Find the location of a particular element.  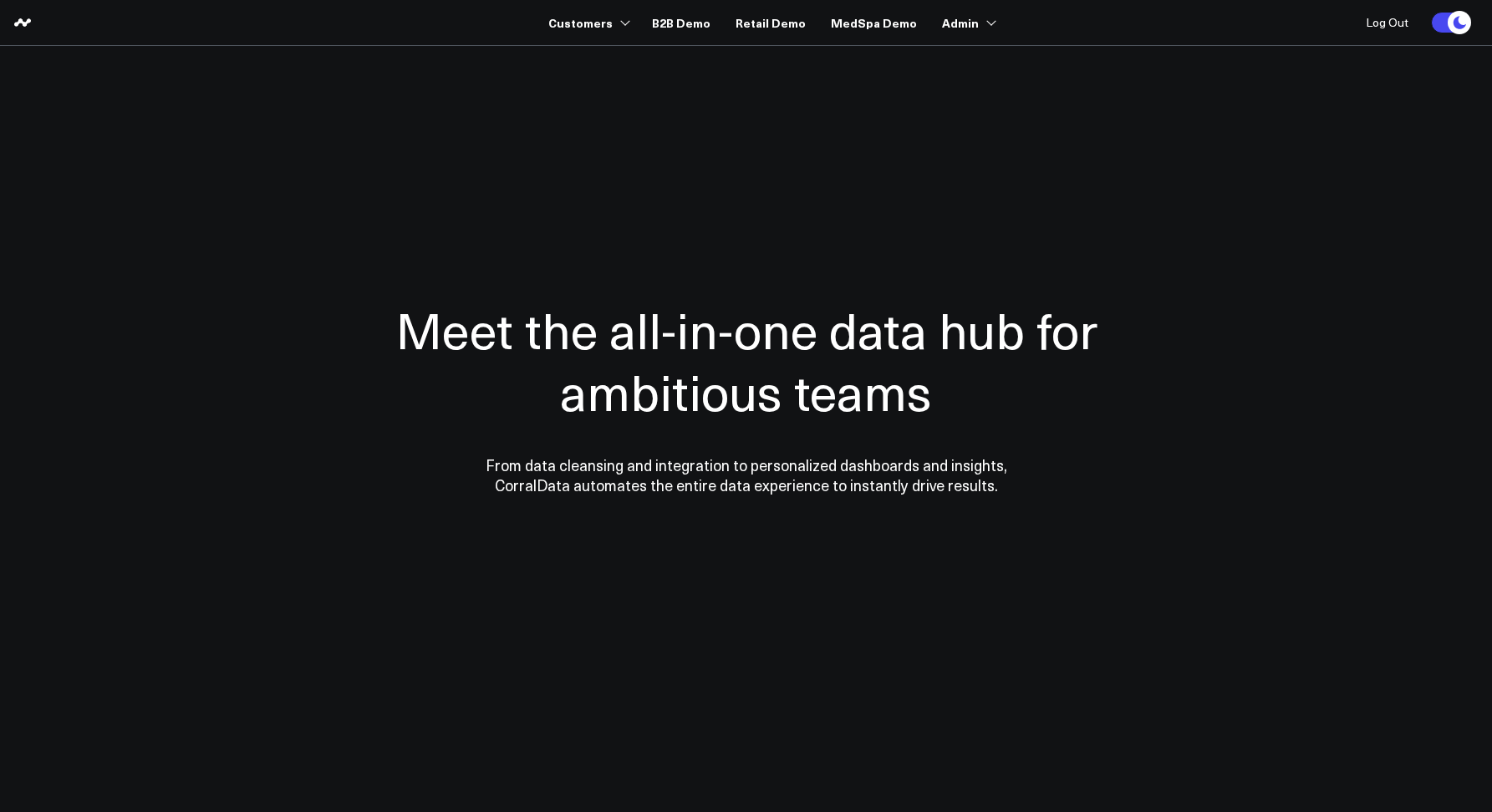

a: Retail Demo is located at coordinates (770, 23).